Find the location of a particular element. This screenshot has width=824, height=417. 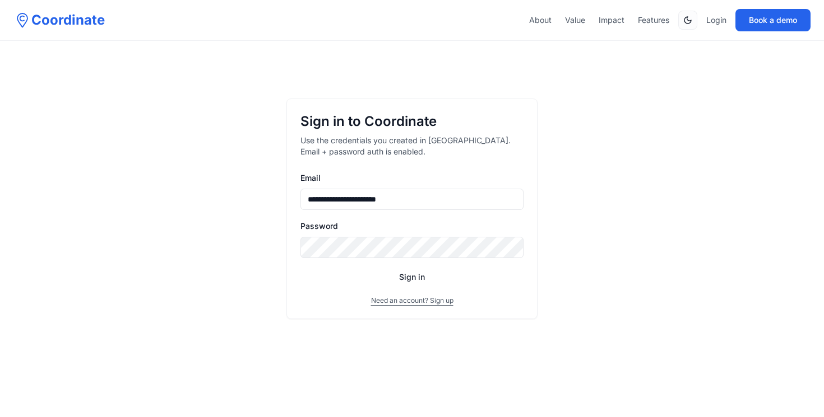

a: About is located at coordinates (540, 20).